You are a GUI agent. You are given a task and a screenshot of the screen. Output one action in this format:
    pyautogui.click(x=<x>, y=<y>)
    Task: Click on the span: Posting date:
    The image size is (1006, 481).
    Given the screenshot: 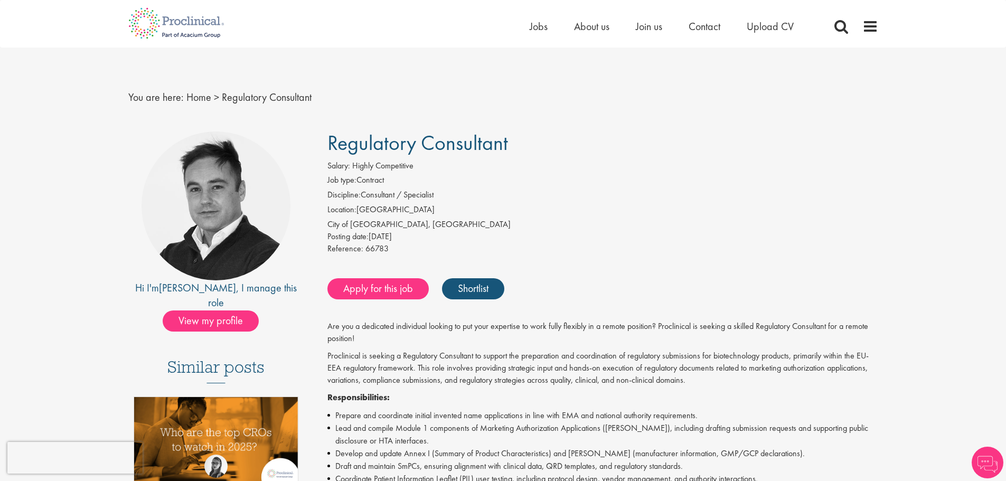 What is the action you would take?
    pyautogui.click(x=348, y=236)
    